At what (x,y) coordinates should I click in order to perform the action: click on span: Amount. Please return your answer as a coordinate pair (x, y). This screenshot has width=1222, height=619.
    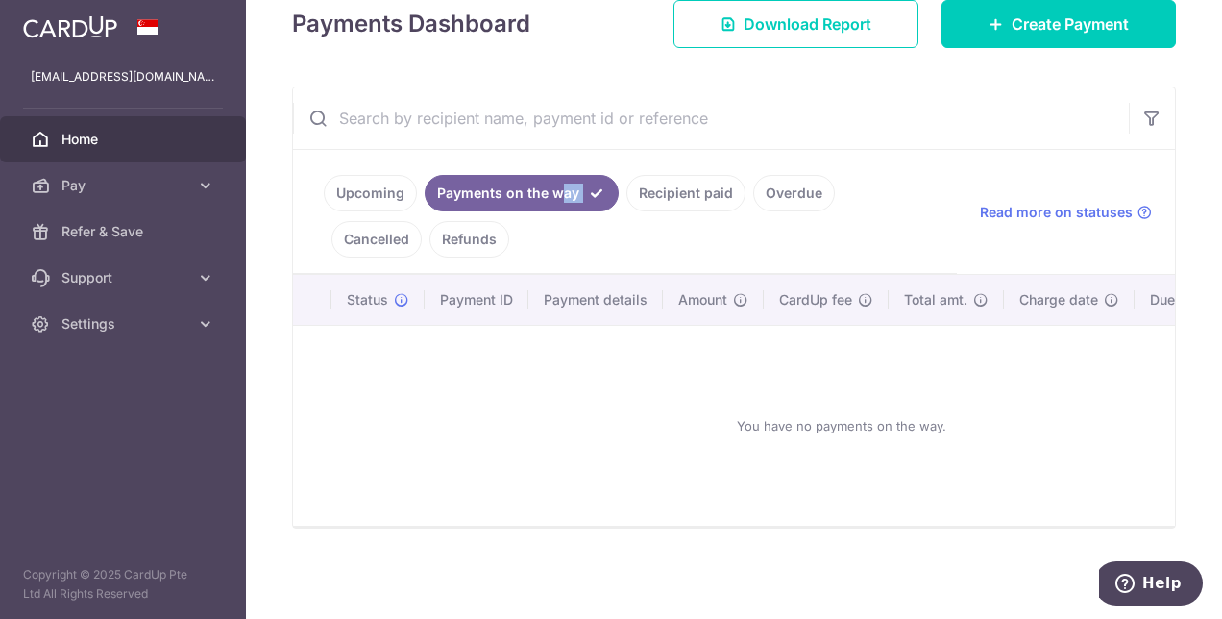
    Looking at the image, I should click on (702, 300).